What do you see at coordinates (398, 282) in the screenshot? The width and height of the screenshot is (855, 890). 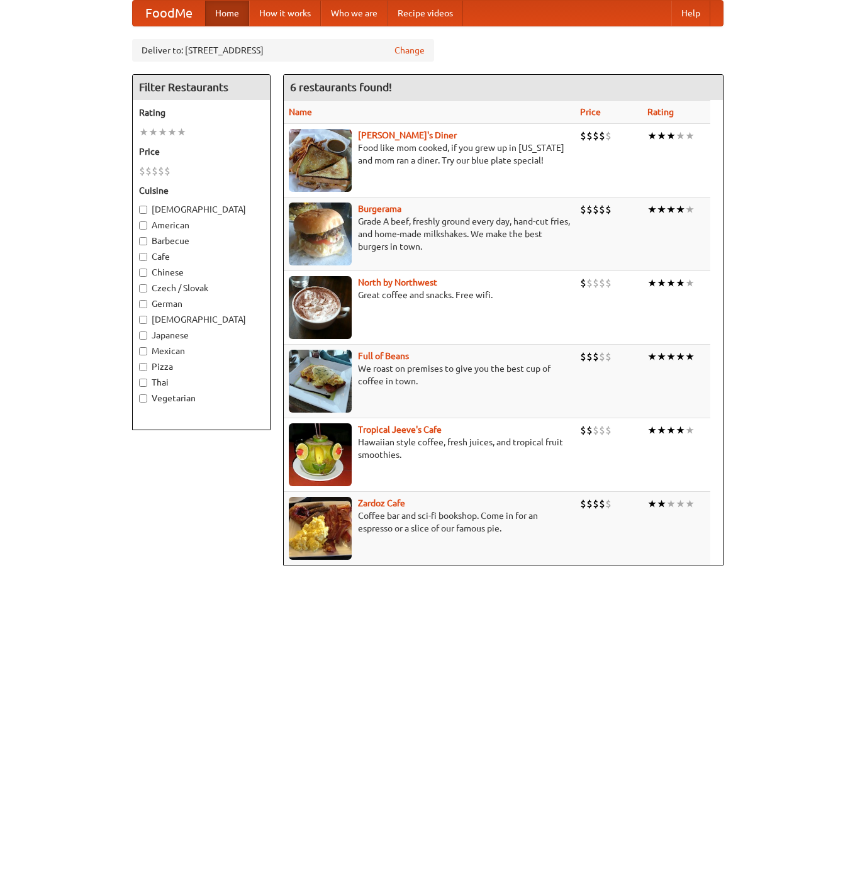 I see `a: North by Northwest` at bounding box center [398, 282].